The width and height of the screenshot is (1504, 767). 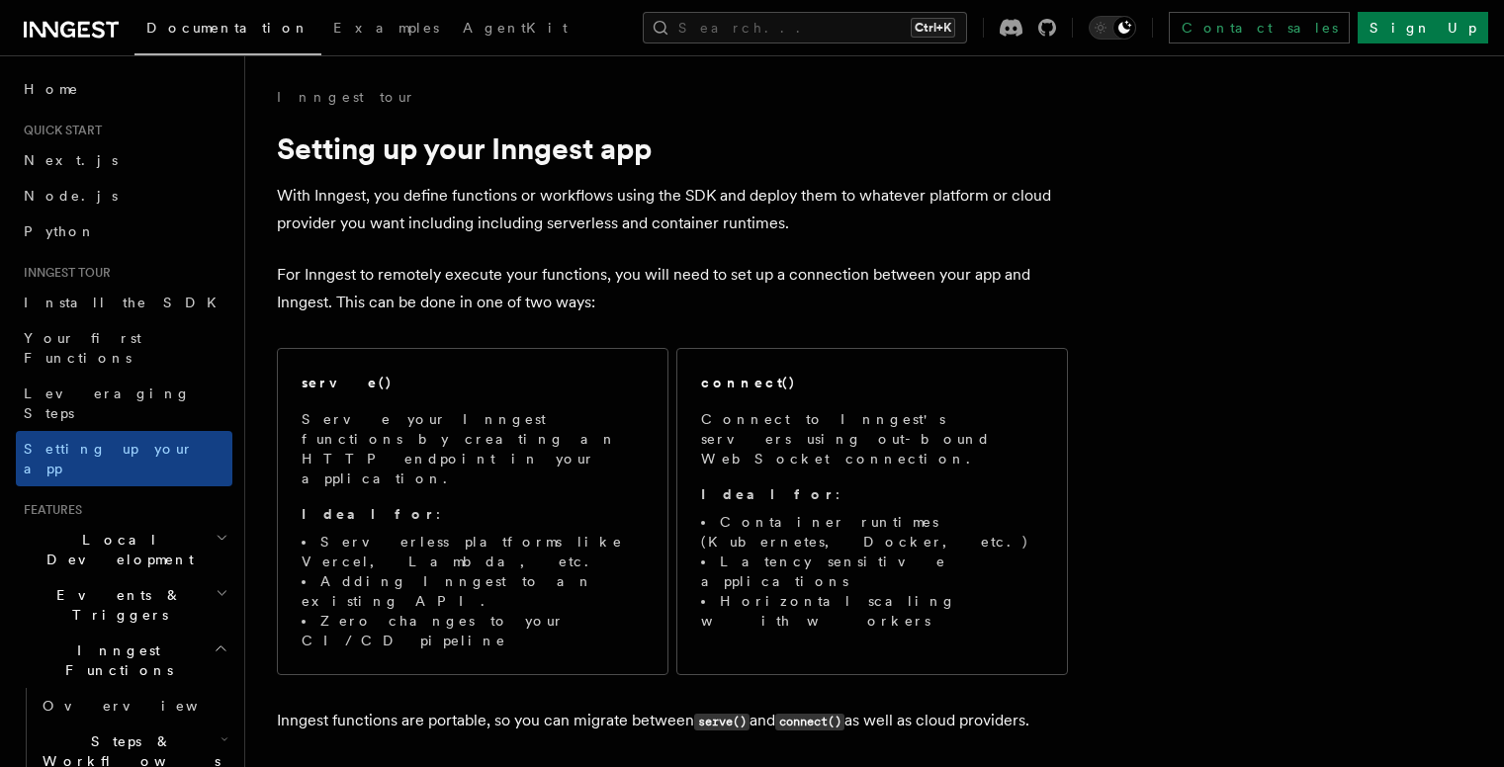 What do you see at coordinates (70, 196) in the screenshot?
I see `span: Node.js` at bounding box center [70, 196].